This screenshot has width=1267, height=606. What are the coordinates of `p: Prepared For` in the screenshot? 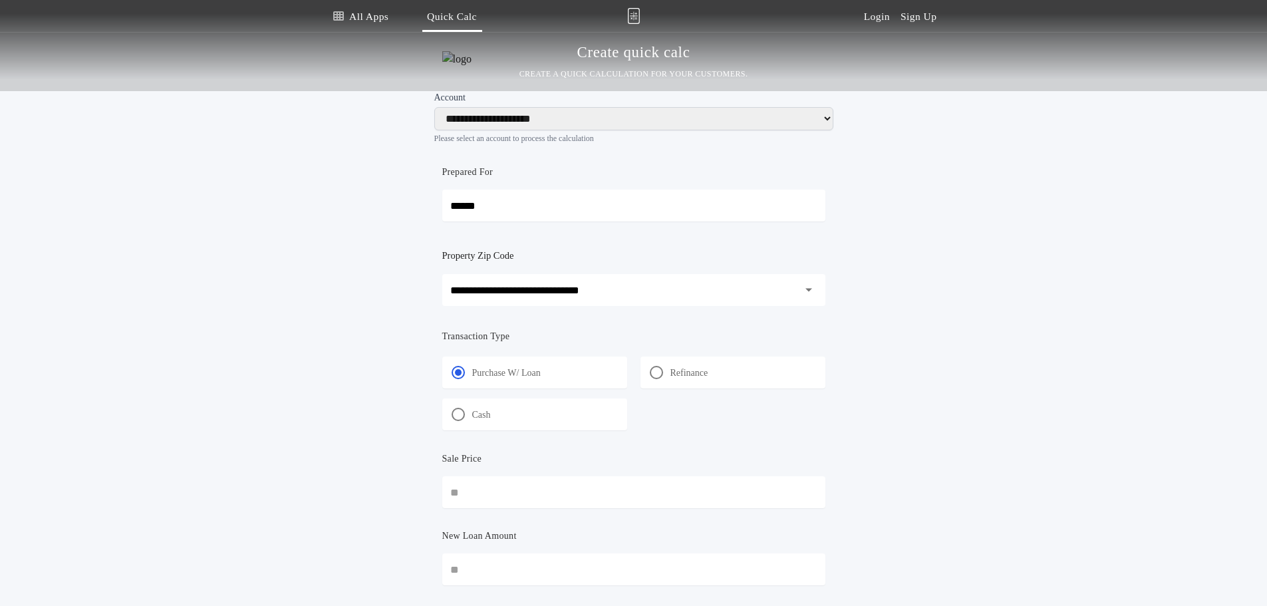 It's located at (468, 172).